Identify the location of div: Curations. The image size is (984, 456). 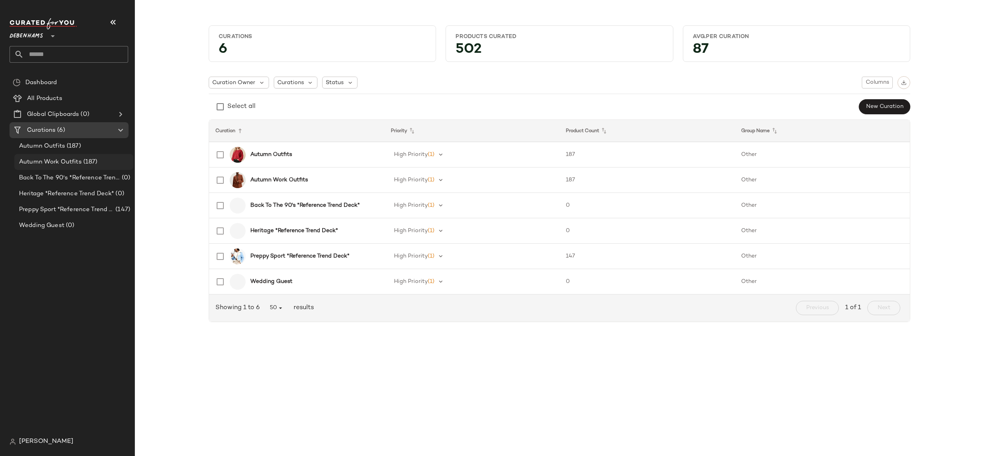
(322, 37).